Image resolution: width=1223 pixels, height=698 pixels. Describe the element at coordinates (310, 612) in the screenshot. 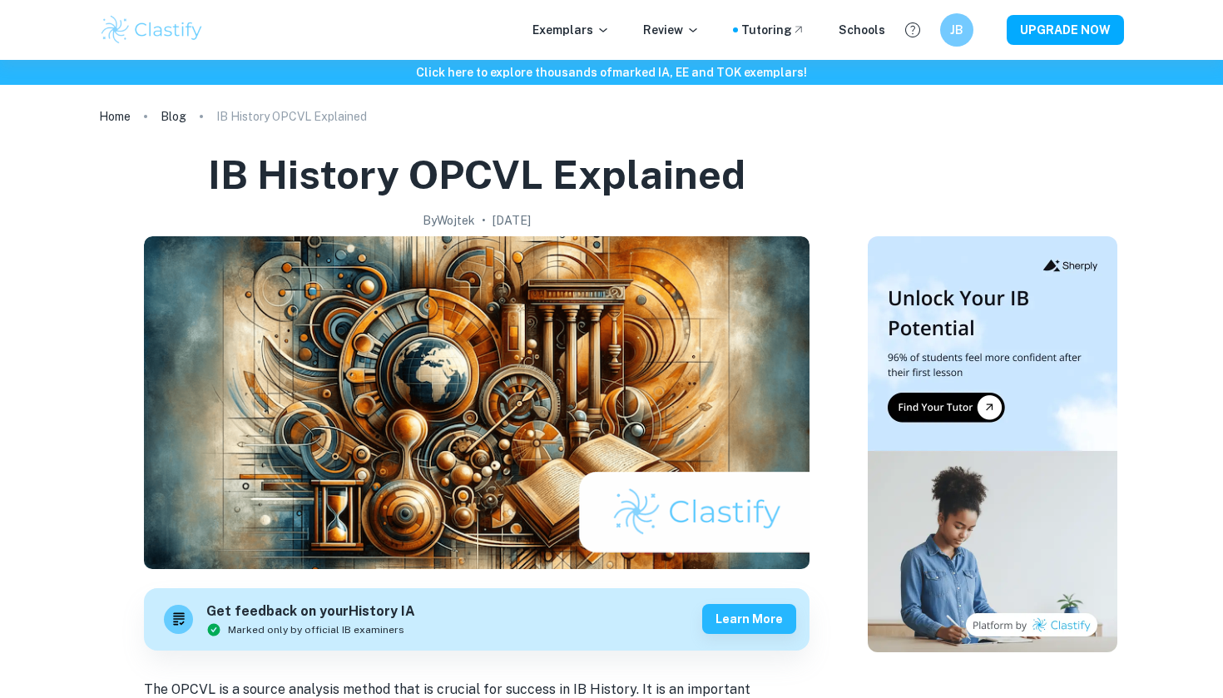

I see `h6: Get feedback on your History IA` at that location.